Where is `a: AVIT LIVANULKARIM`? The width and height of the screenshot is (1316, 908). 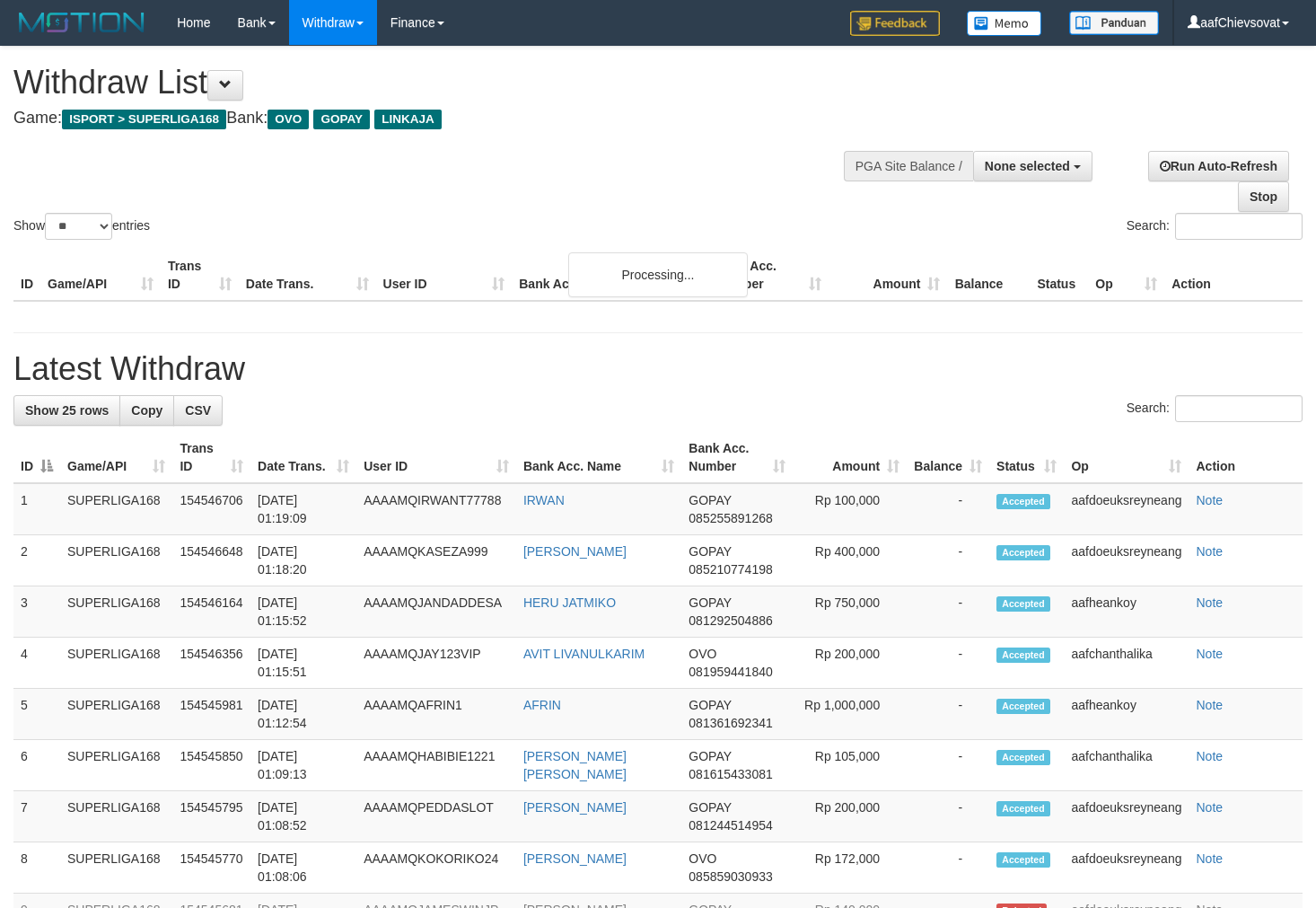 a: AVIT LIVANULKARIM is located at coordinates (584, 654).